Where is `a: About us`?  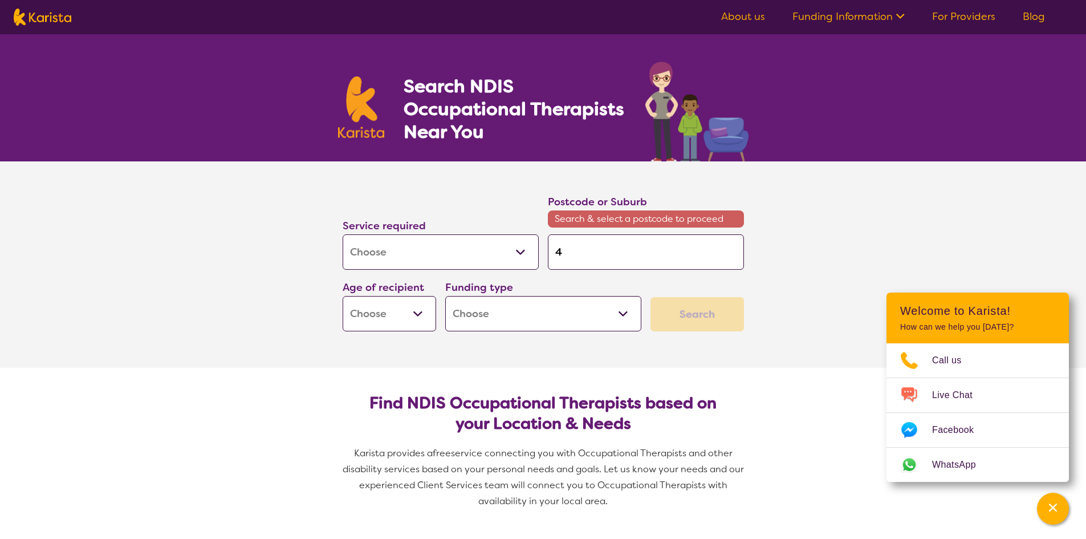 a: About us is located at coordinates (743, 17).